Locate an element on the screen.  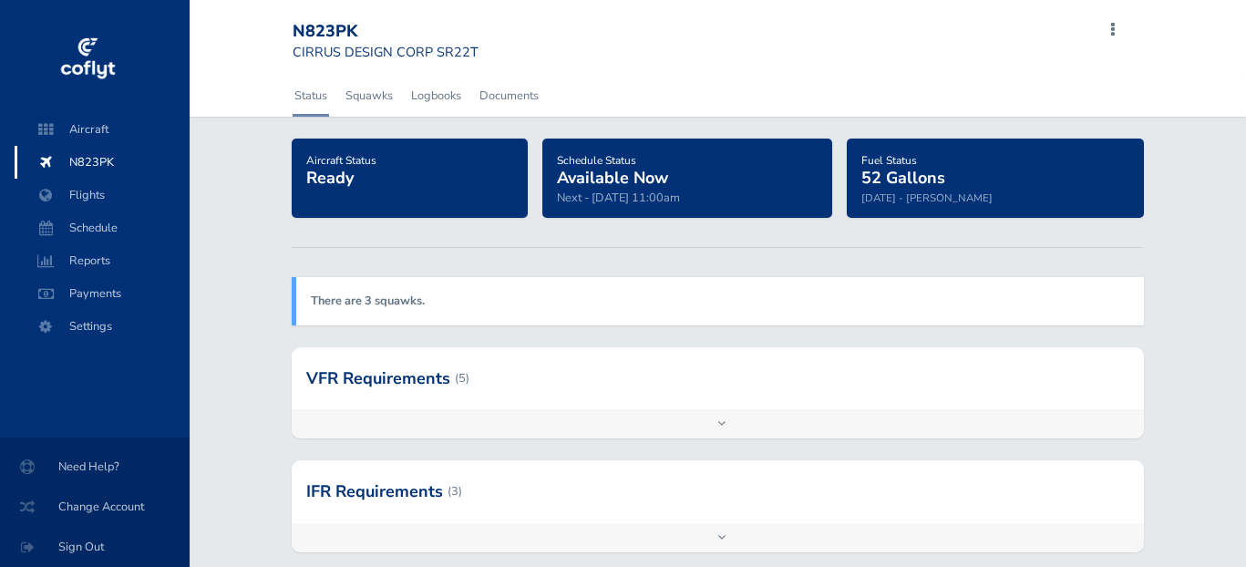
span: 52 Gallons is located at coordinates (903, 178).